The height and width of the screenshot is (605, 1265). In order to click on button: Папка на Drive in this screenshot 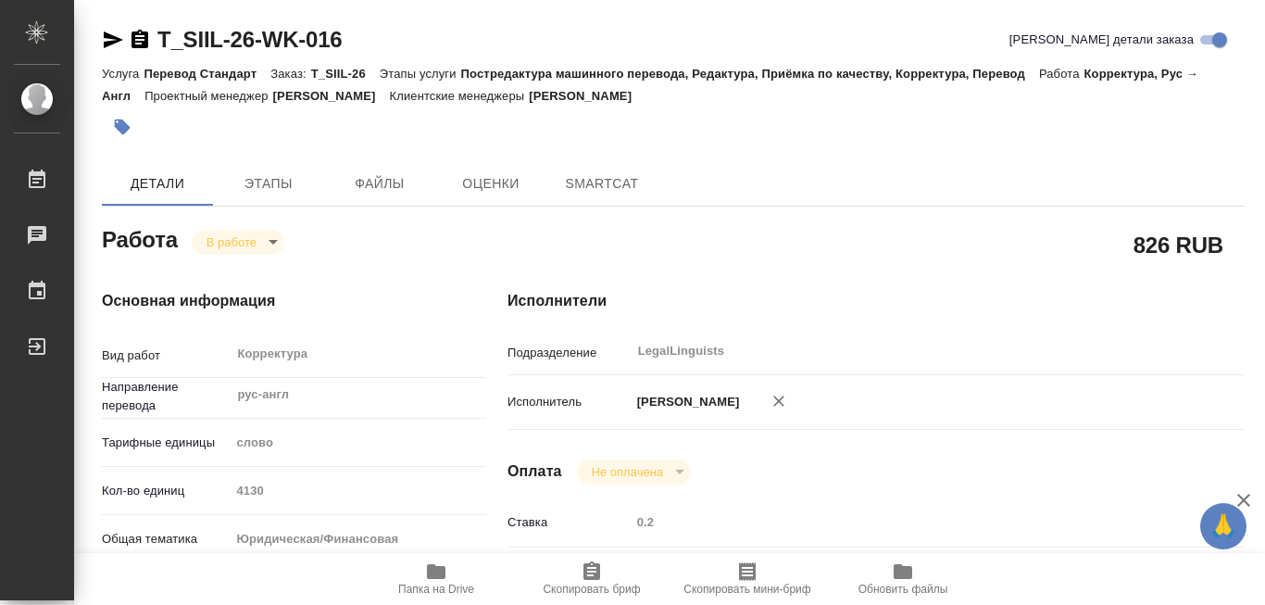, I will do `click(436, 579)`.